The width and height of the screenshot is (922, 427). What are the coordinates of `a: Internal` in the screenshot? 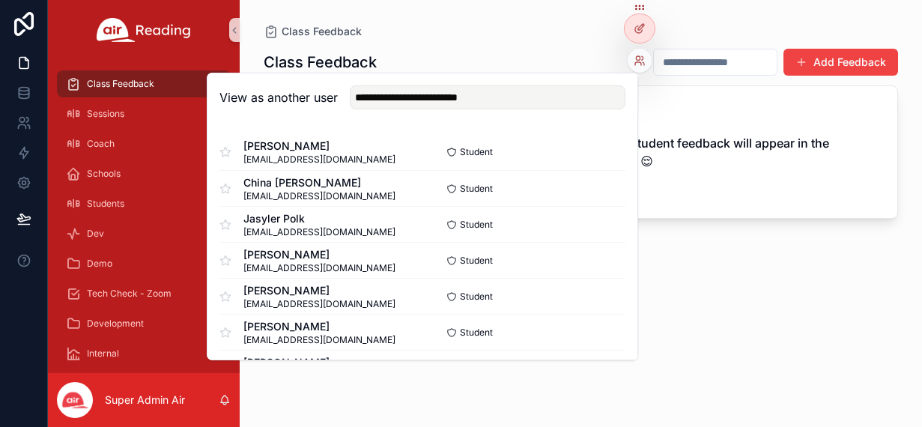 It's located at (144, 354).